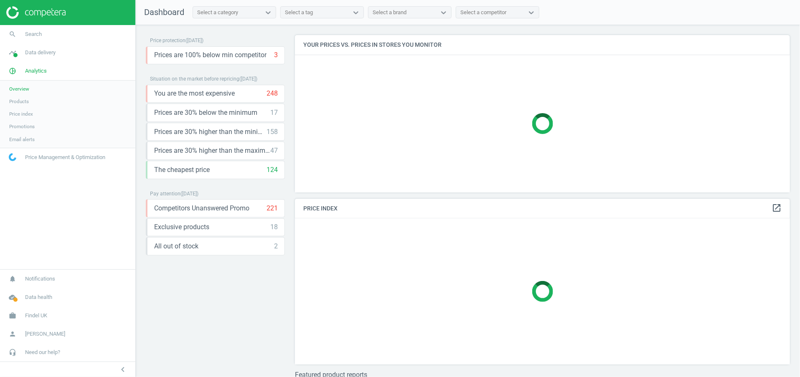 This screenshot has height=377, width=800. Describe the element at coordinates (274, 151) in the screenshot. I see `div: 47` at that location.